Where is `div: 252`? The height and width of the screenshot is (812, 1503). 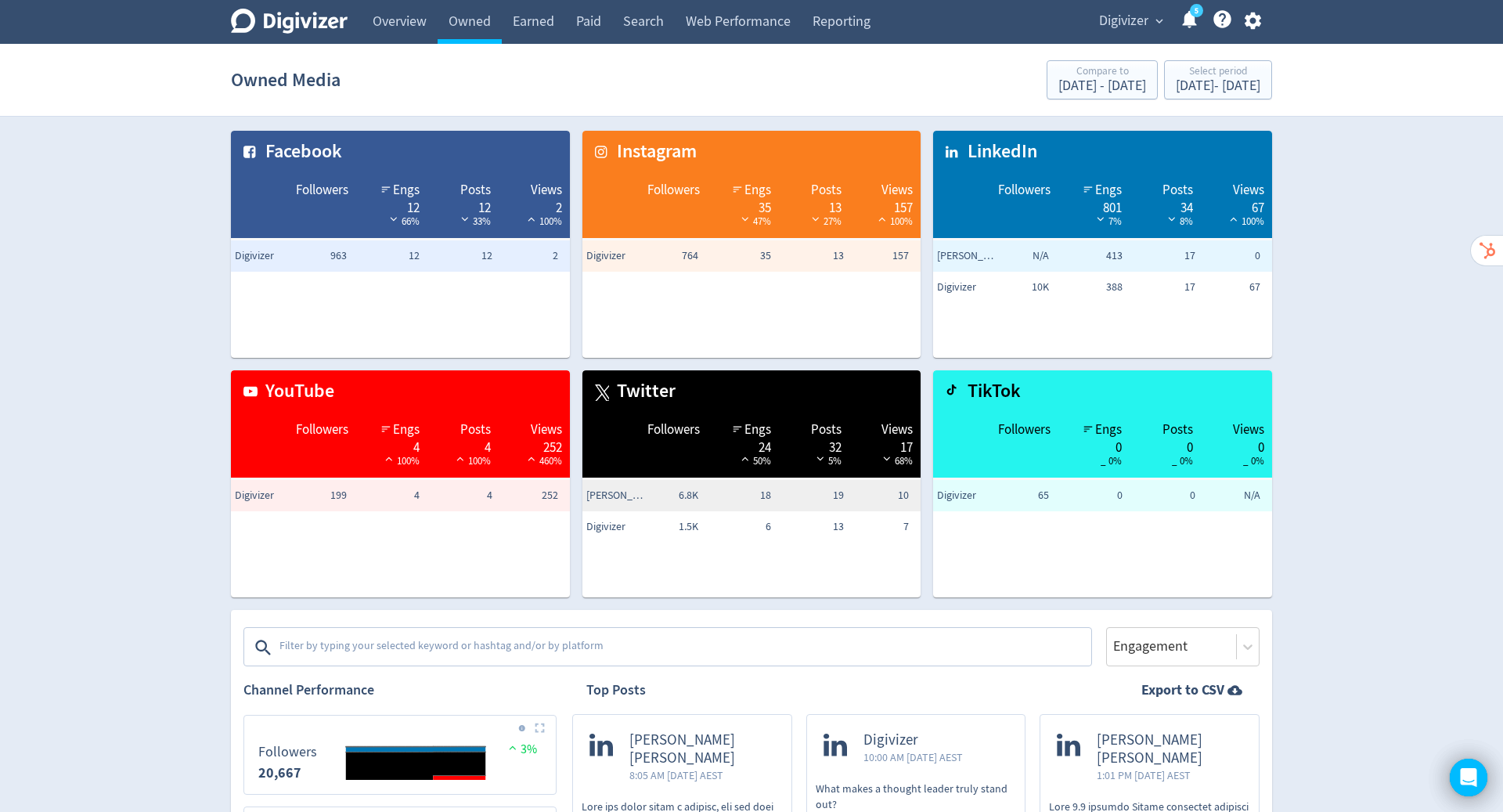
div: 252 is located at coordinates (534, 444).